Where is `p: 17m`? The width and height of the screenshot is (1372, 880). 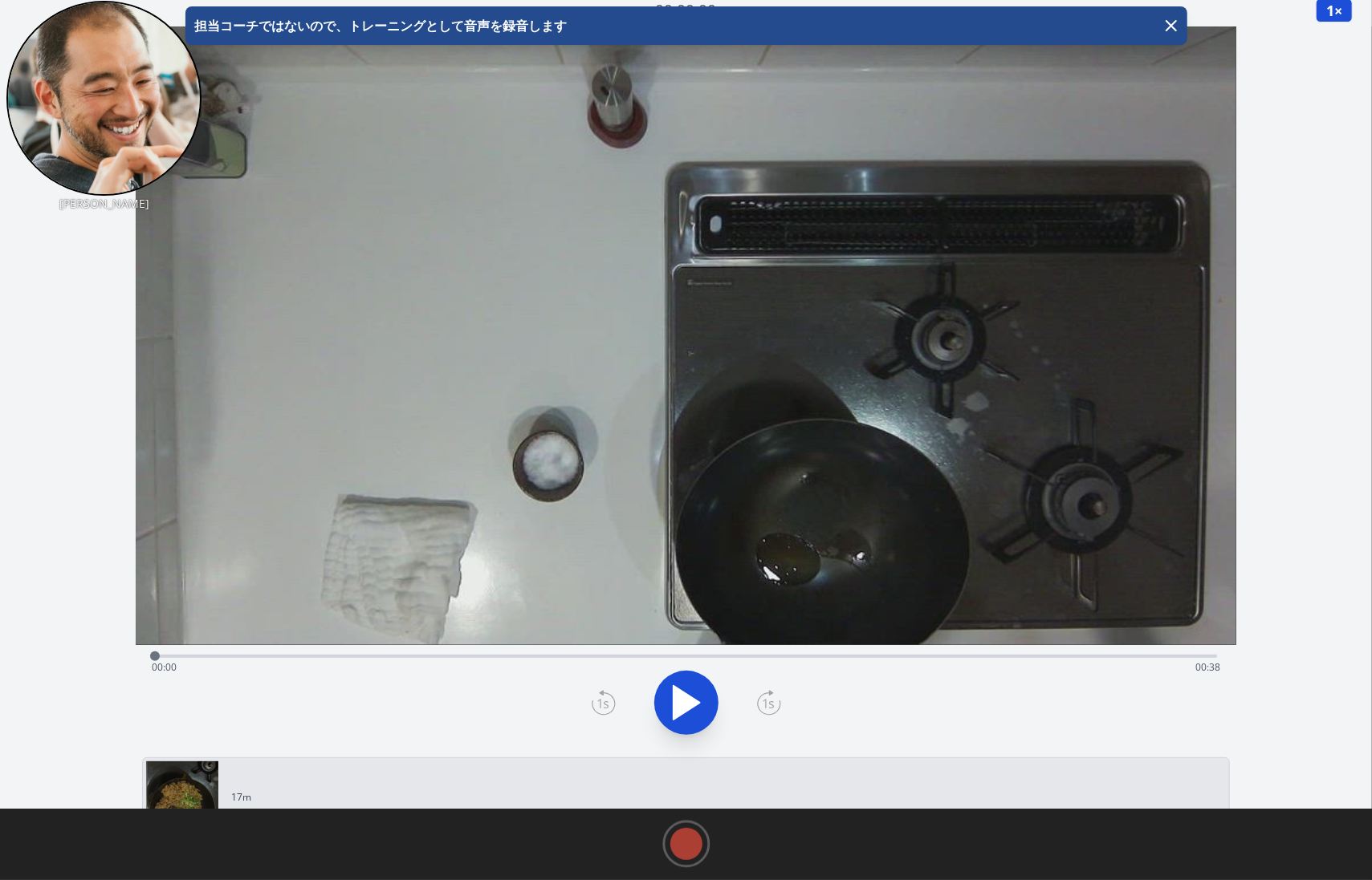 p: 17m is located at coordinates (240, 798).